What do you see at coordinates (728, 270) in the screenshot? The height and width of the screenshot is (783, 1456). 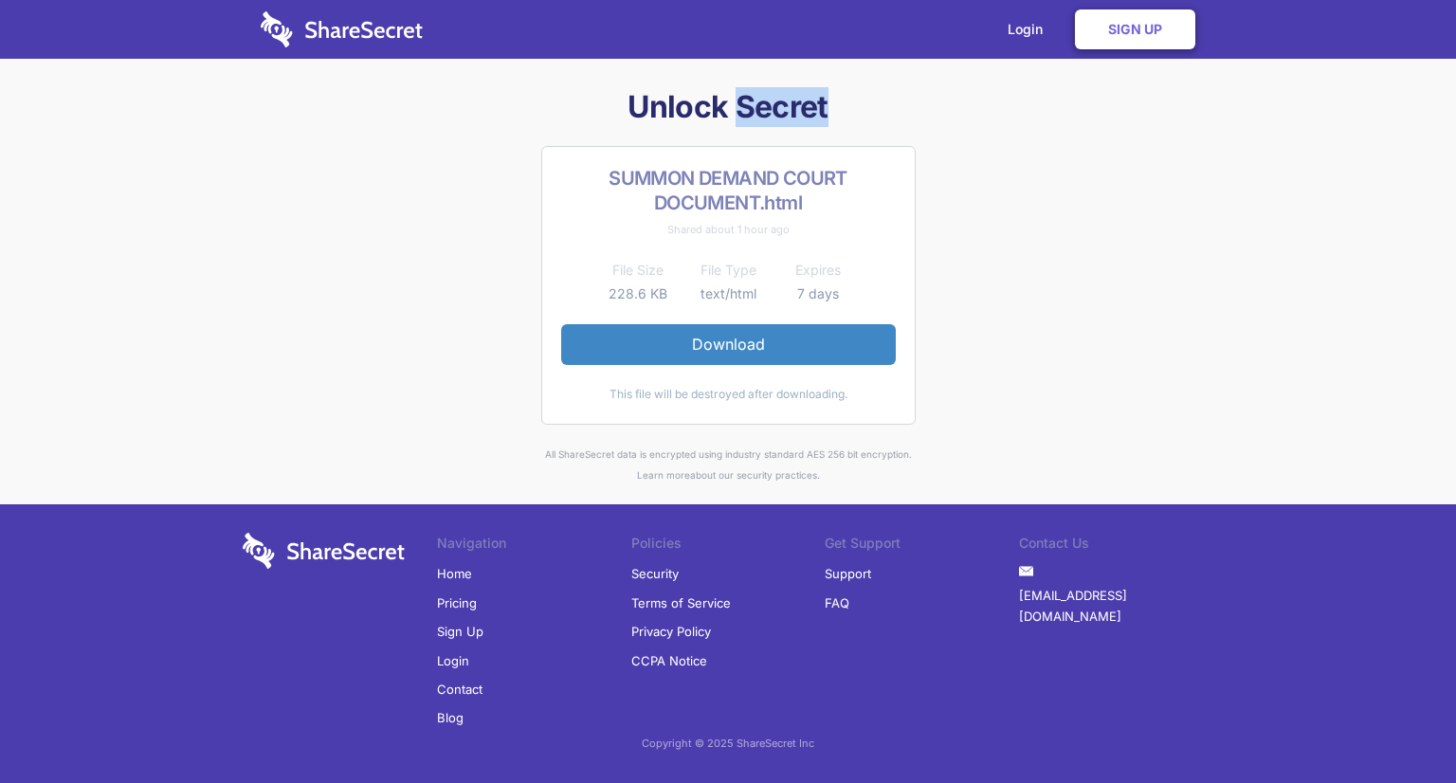 I see `th: File Type` at bounding box center [728, 270].